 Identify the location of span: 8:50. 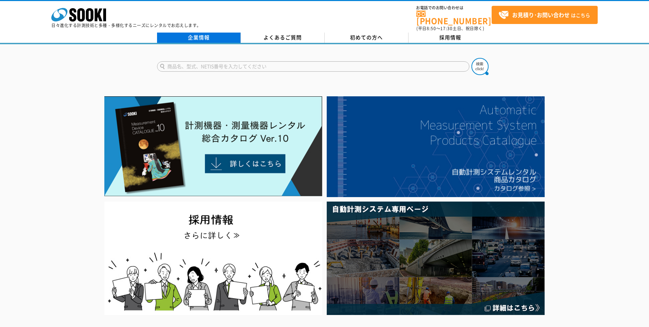
(432, 28).